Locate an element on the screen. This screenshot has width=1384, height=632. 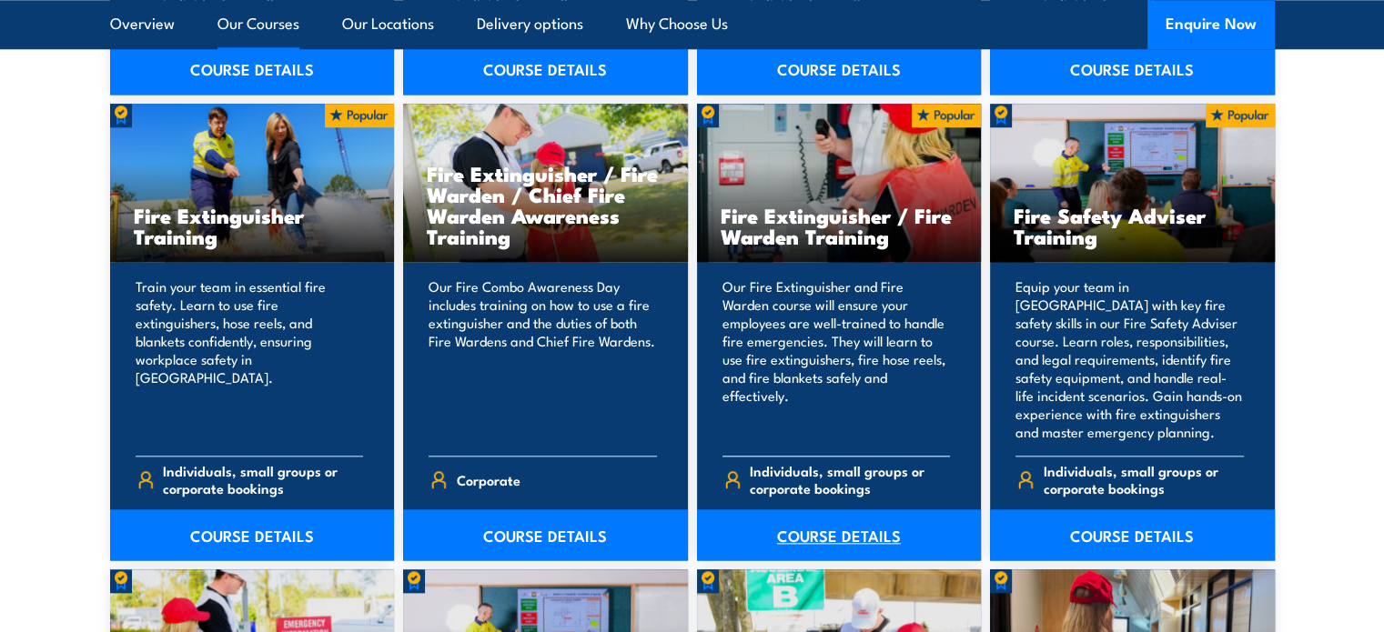
p: Train your team in essential fire safety. Learn to use fire extinguishers, hose reels, and blanke... is located at coordinates (249, 359).